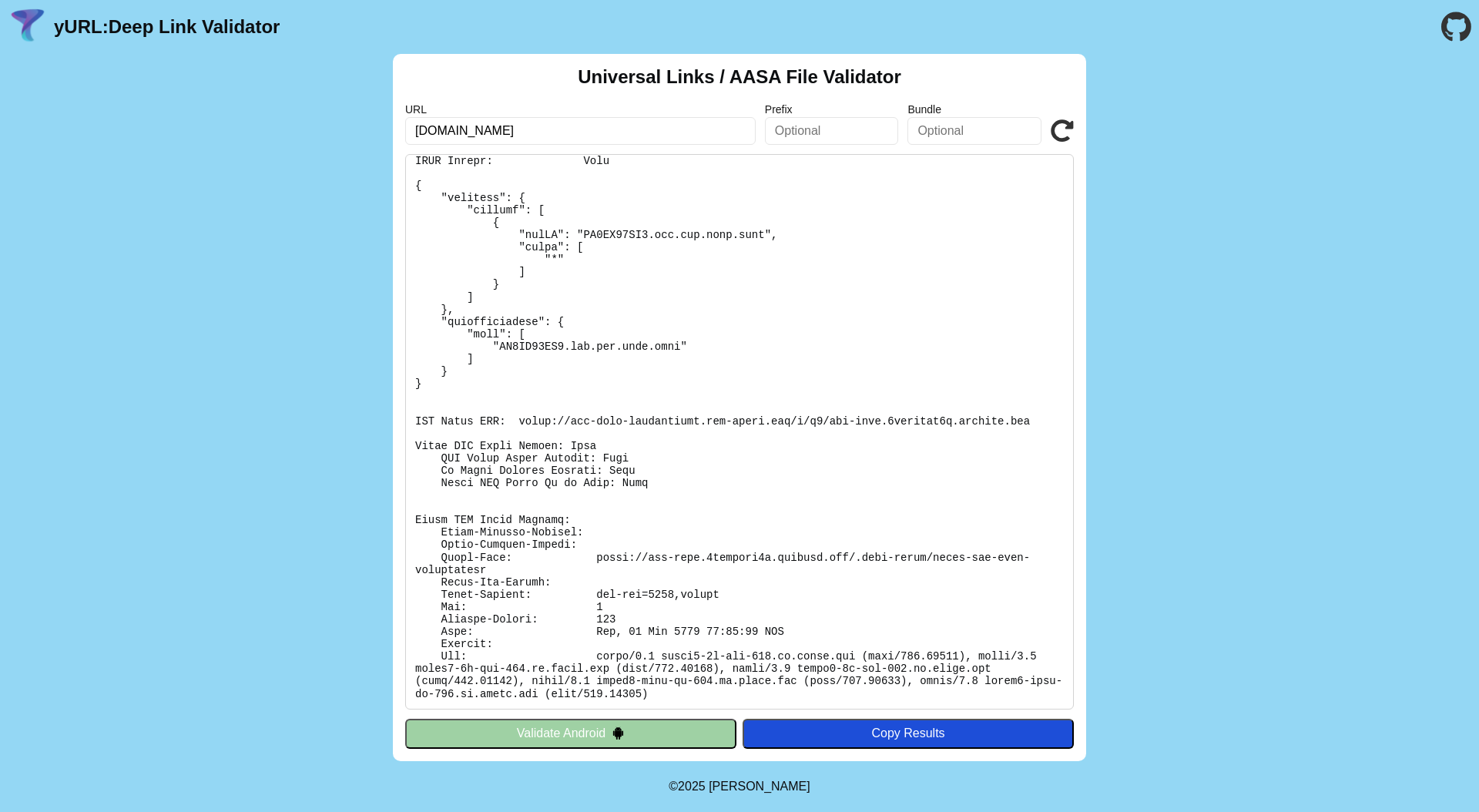 Image resolution: width=1479 pixels, height=812 pixels. What do you see at coordinates (974, 110) in the screenshot?
I see `label: Bundle` at bounding box center [974, 110].